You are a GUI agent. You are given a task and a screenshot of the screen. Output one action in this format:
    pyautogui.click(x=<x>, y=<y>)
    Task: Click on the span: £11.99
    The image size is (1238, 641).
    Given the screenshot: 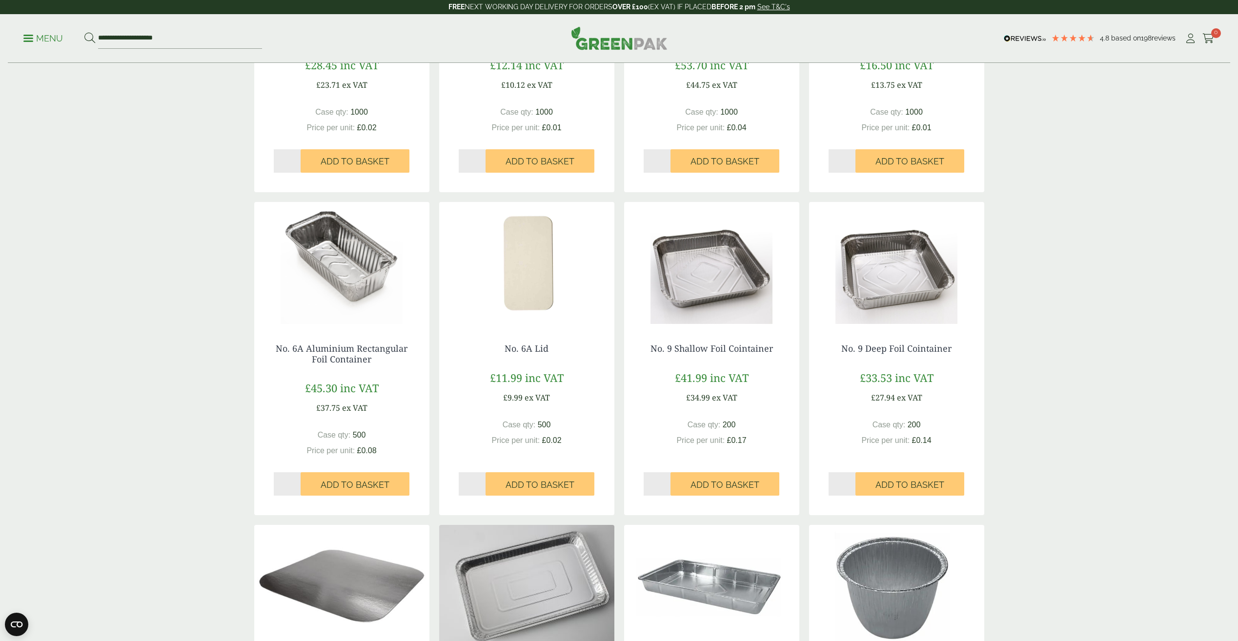 What is the action you would take?
    pyautogui.click(x=506, y=378)
    